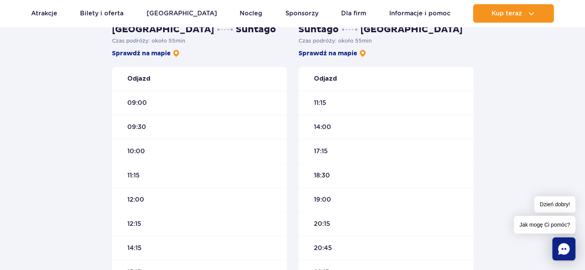 This screenshot has width=585, height=270. I want to click on span: 14:00, so click(322, 127).